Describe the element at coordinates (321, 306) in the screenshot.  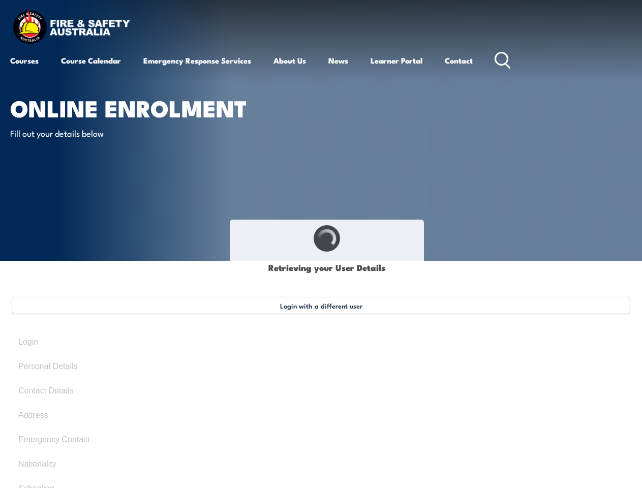
I see `span: Login with a different user` at that location.